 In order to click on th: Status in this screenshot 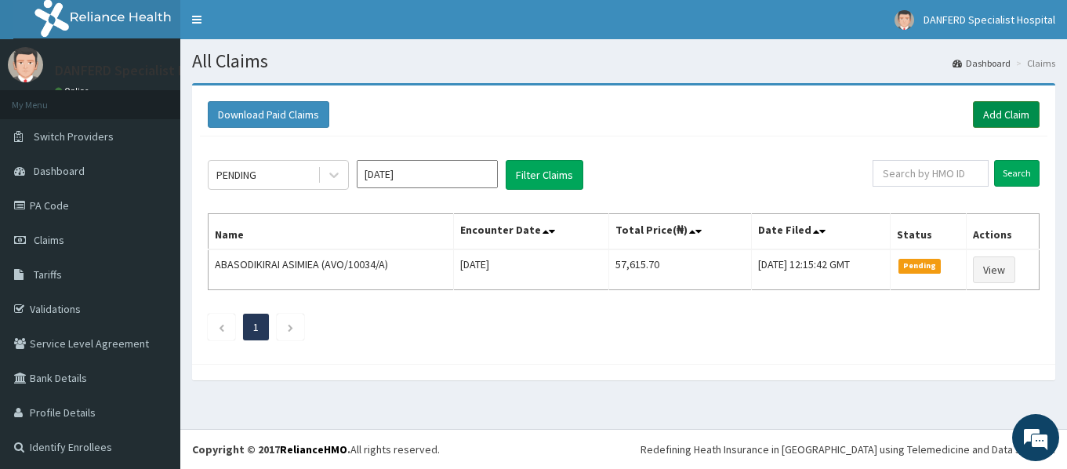, I will do `click(927, 232)`.